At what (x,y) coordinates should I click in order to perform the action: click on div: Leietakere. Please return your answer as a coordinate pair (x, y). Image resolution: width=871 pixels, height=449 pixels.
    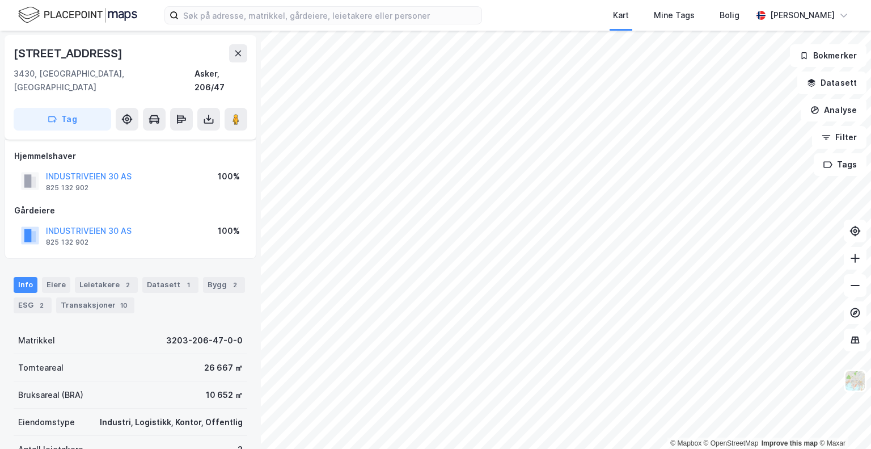
    Looking at the image, I should click on (106, 285).